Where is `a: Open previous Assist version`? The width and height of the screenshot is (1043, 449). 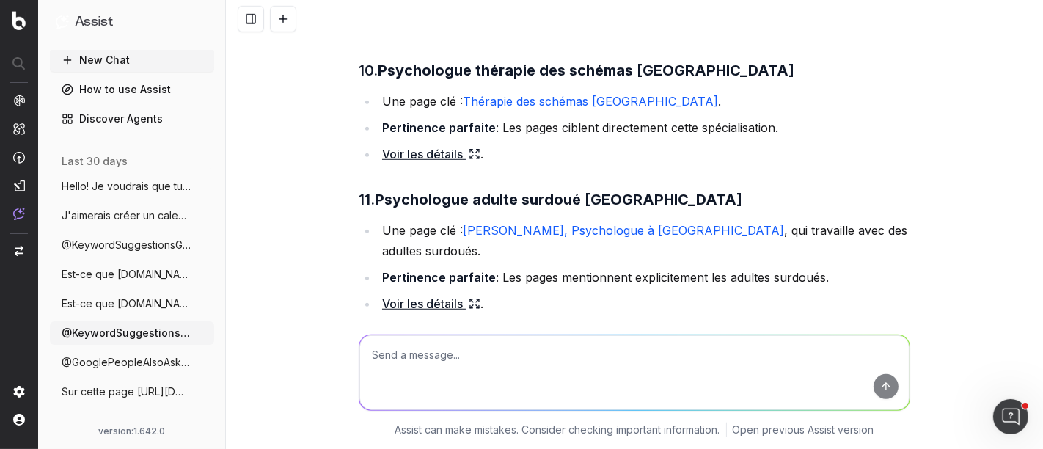 a: Open previous Assist version is located at coordinates (803, 430).